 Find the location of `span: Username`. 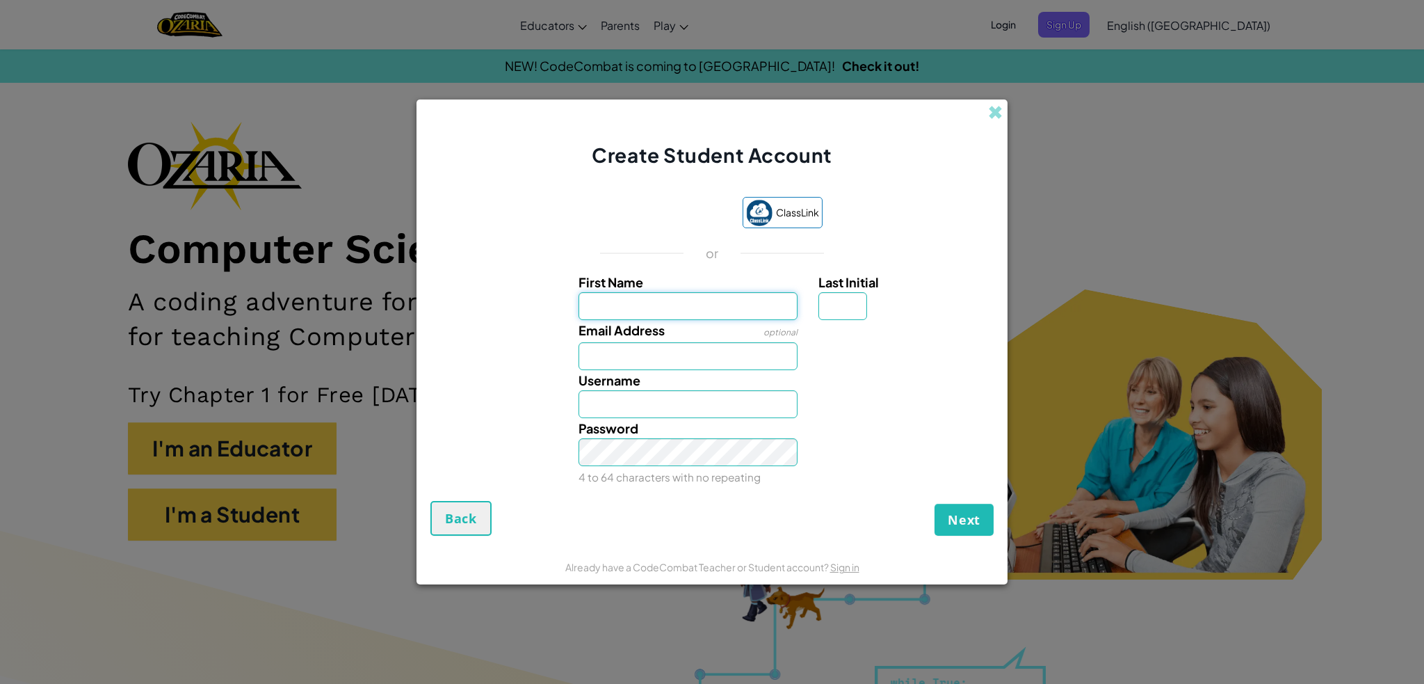

span: Username is located at coordinates (609, 380).